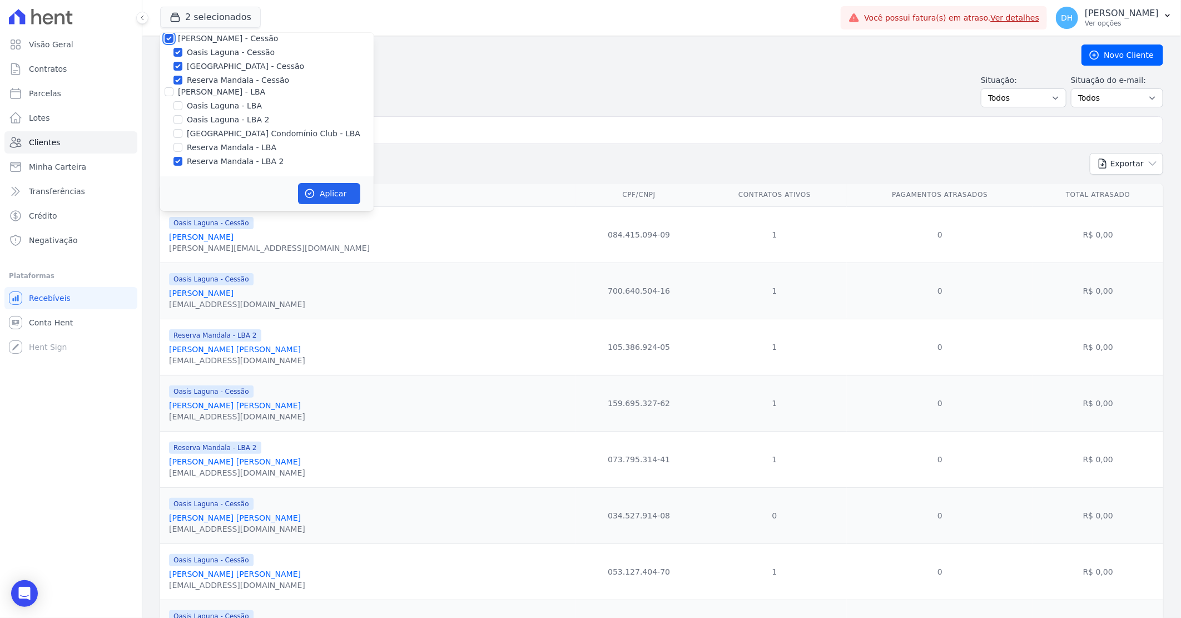 This screenshot has width=1181, height=618. I want to click on div: Open Intercom Messenger, so click(24, 593).